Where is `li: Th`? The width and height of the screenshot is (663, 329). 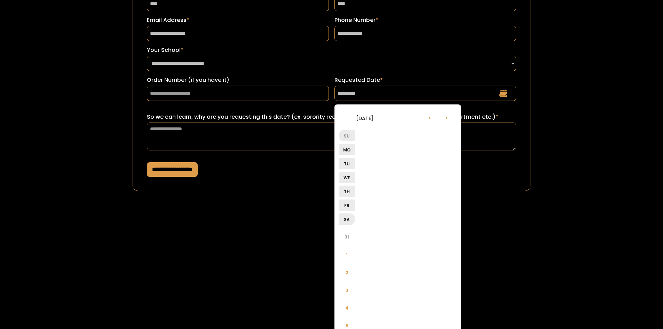
li: Th is located at coordinates (347, 191).